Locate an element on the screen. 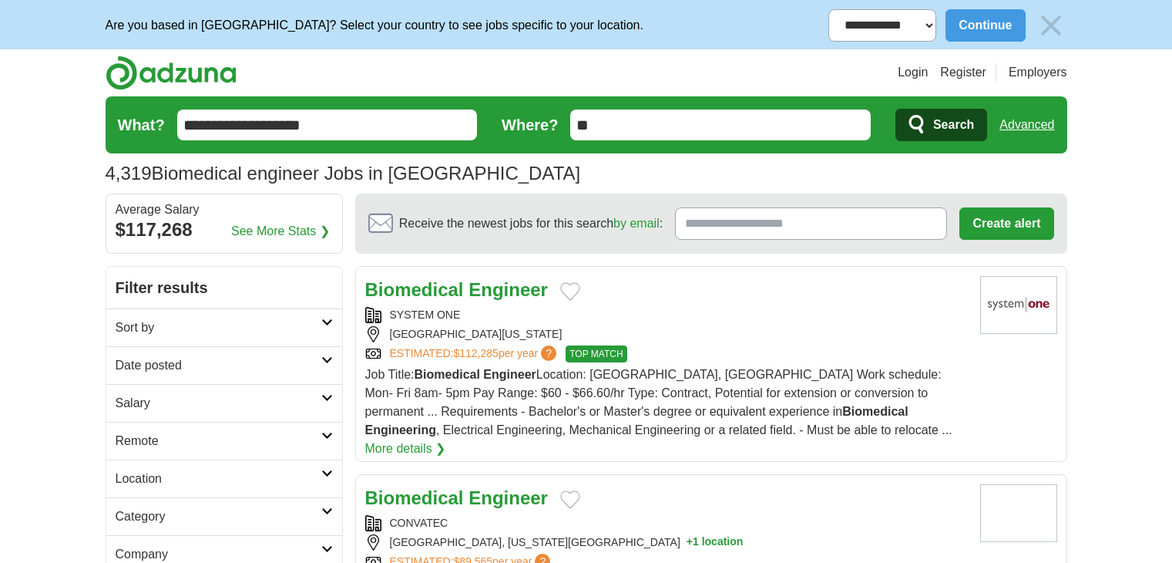 The image size is (1172, 563). span: $112,285 is located at coordinates (476, 353).